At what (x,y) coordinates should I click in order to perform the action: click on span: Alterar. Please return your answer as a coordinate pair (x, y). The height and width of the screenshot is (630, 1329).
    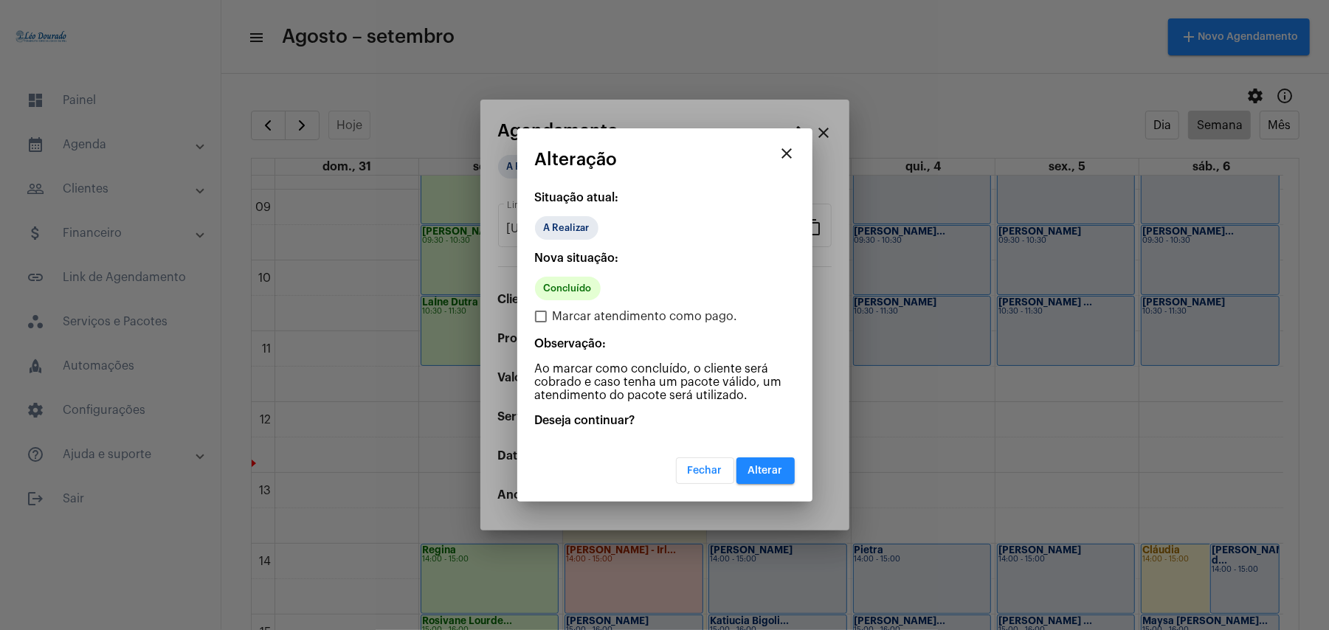
    Looking at the image, I should click on (765, 471).